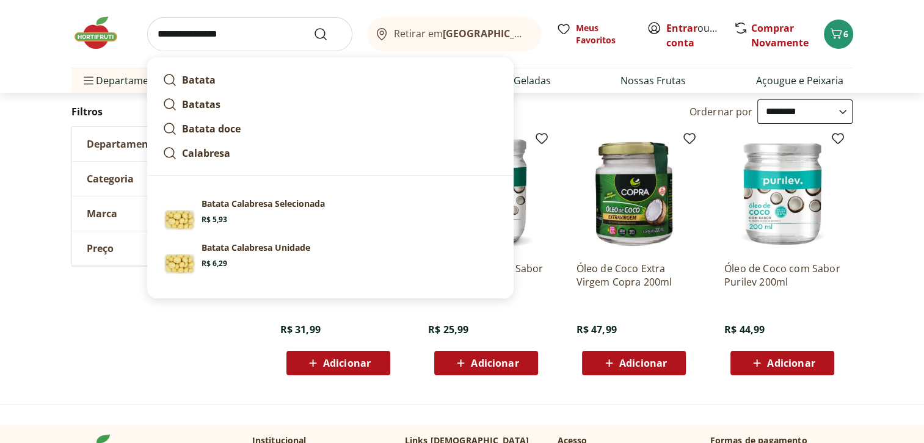 This screenshot has width=924, height=443. What do you see at coordinates (330, 80) in the screenshot?
I see `a: Batata` at bounding box center [330, 80].